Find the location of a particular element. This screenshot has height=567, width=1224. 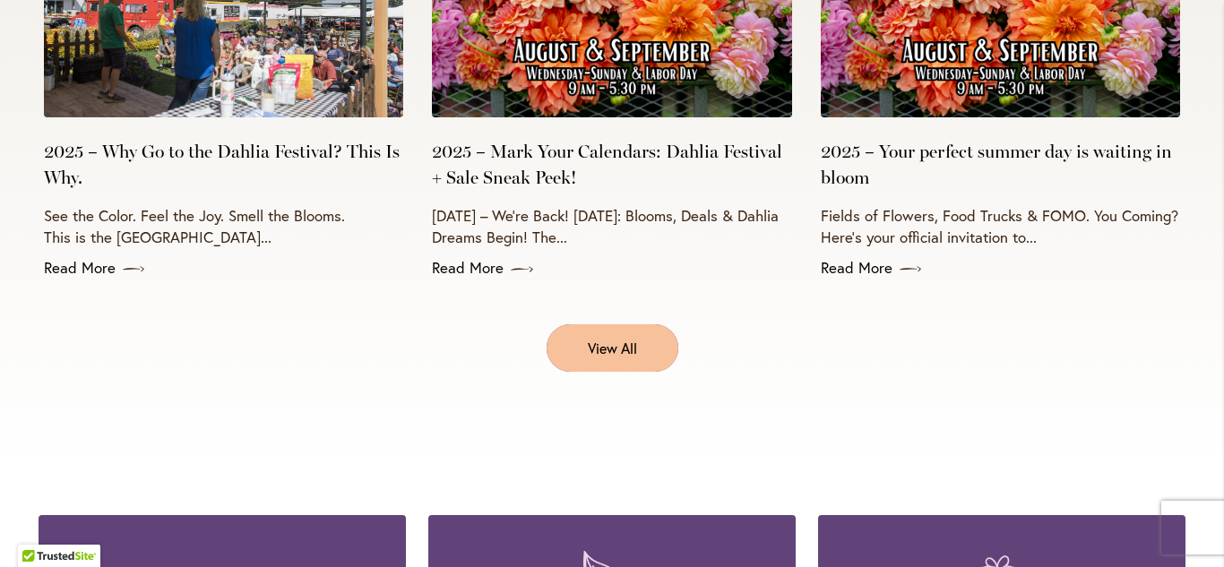

a: View All is located at coordinates (612, 348).